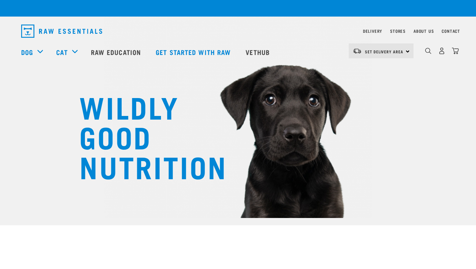 This screenshot has height=269, width=476. I want to click on span: Set Delivery Area, so click(384, 51).